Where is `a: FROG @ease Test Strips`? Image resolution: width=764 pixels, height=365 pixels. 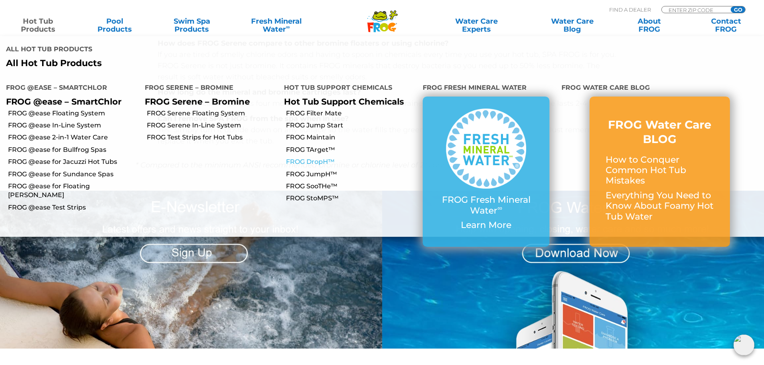 a: FROG @ease Test Strips is located at coordinates (73, 208).